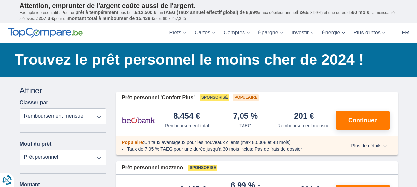 The width and height of the screenshot is (417, 187). What do you see at coordinates (147, 12) in the screenshot?
I see `span: 12.500 €` at bounding box center [147, 12].